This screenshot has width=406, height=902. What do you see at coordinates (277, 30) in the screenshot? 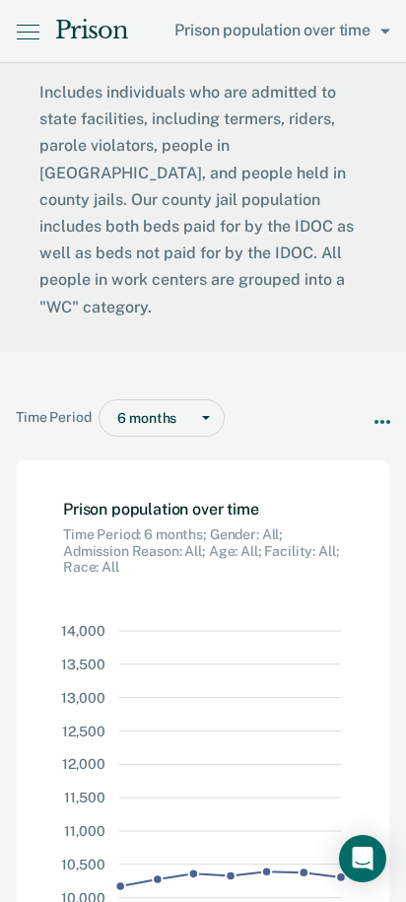
I see `span: Prison population over time` at bounding box center [277, 30].